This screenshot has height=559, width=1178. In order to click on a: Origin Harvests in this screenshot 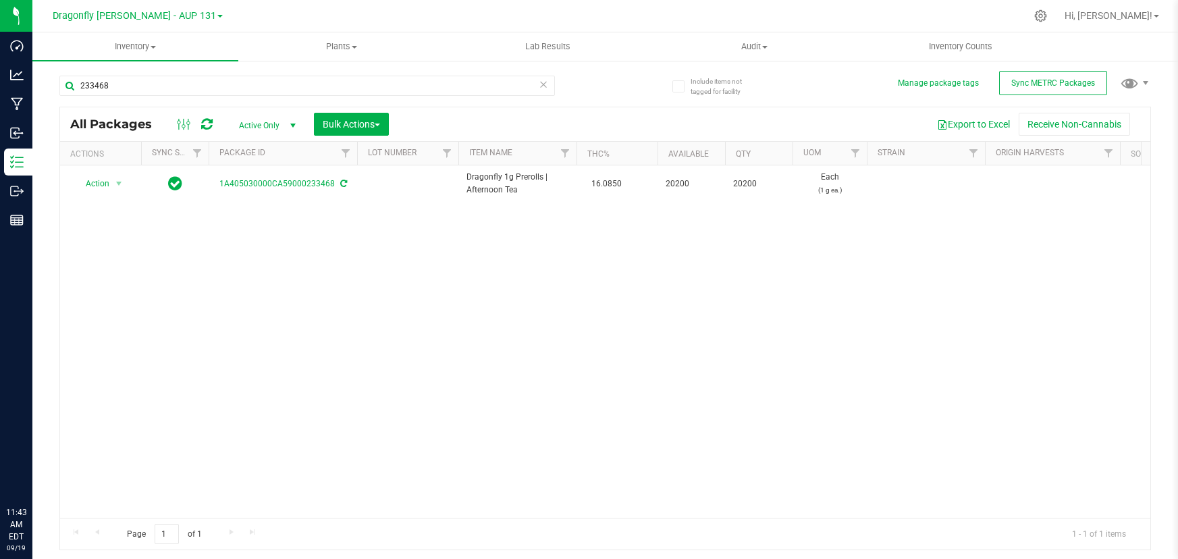, I will do `click(1030, 153)`.